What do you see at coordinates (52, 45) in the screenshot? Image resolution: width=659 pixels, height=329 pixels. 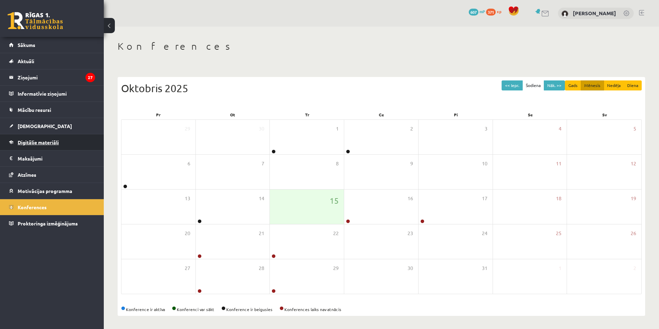 I see `a: Sākums` at bounding box center [52, 45].